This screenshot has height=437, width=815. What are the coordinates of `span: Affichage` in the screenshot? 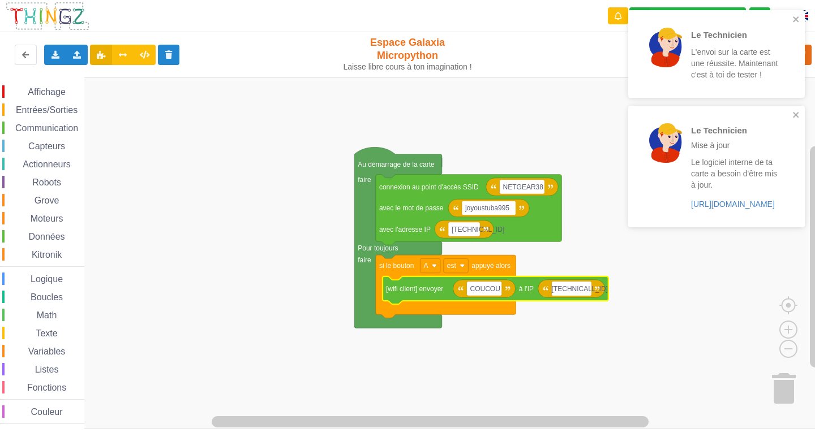 It's located at (46, 92).